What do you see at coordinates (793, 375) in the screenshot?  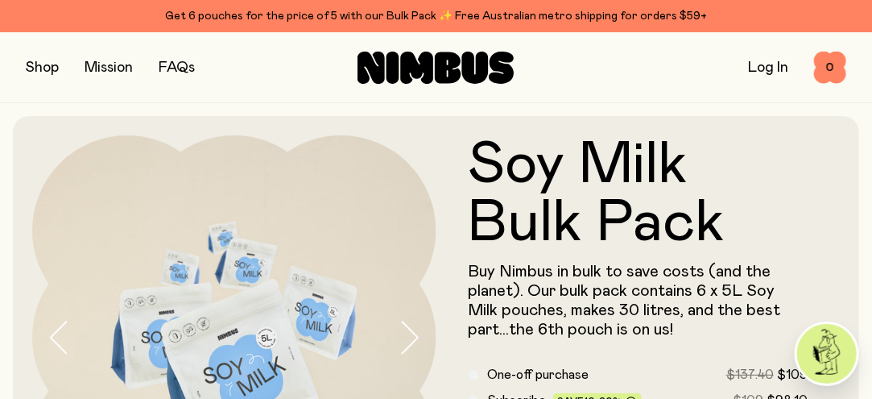 I see `span: $109` at bounding box center [793, 375].